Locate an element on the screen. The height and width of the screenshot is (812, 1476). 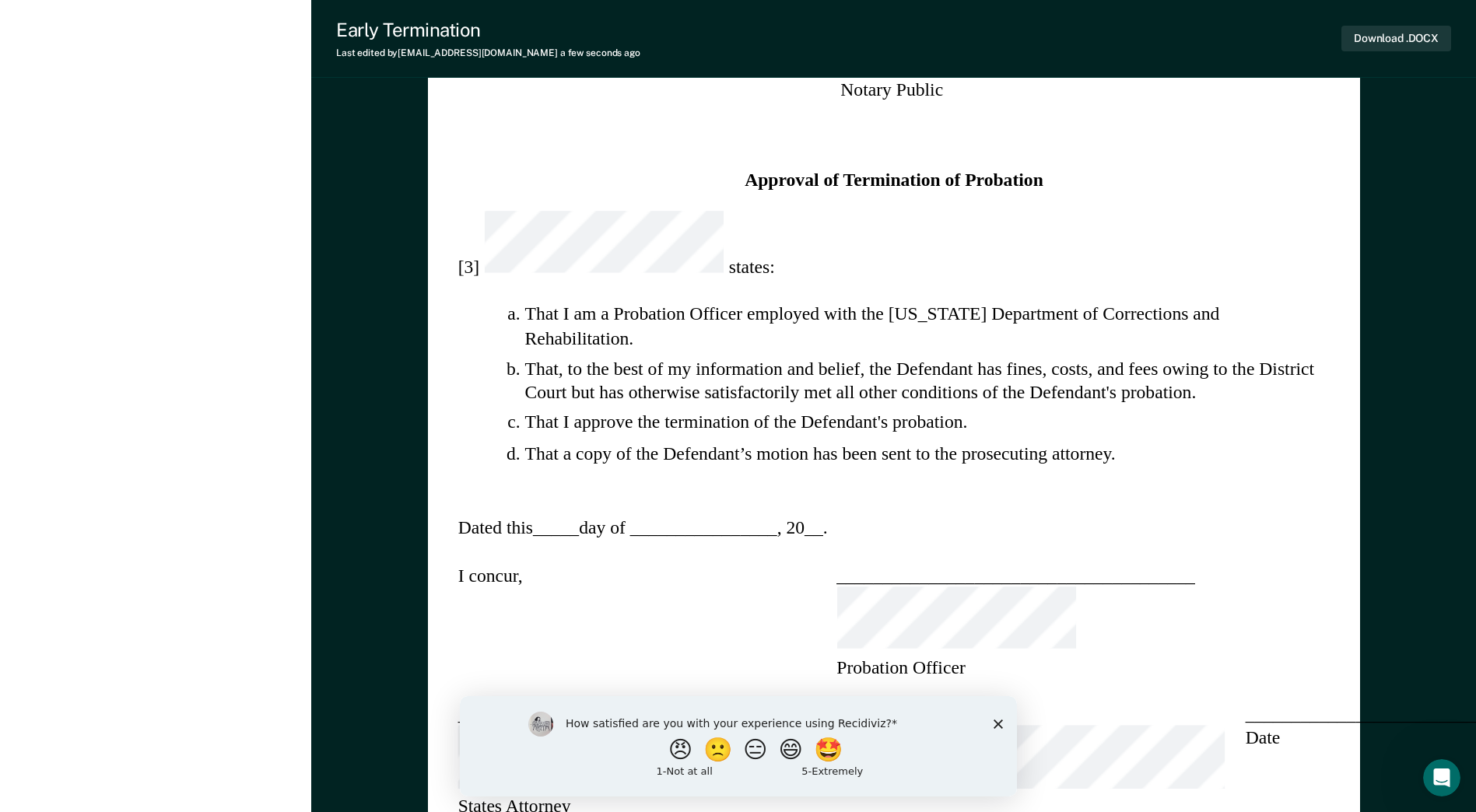
div: Early Termination is located at coordinates (488, 30).